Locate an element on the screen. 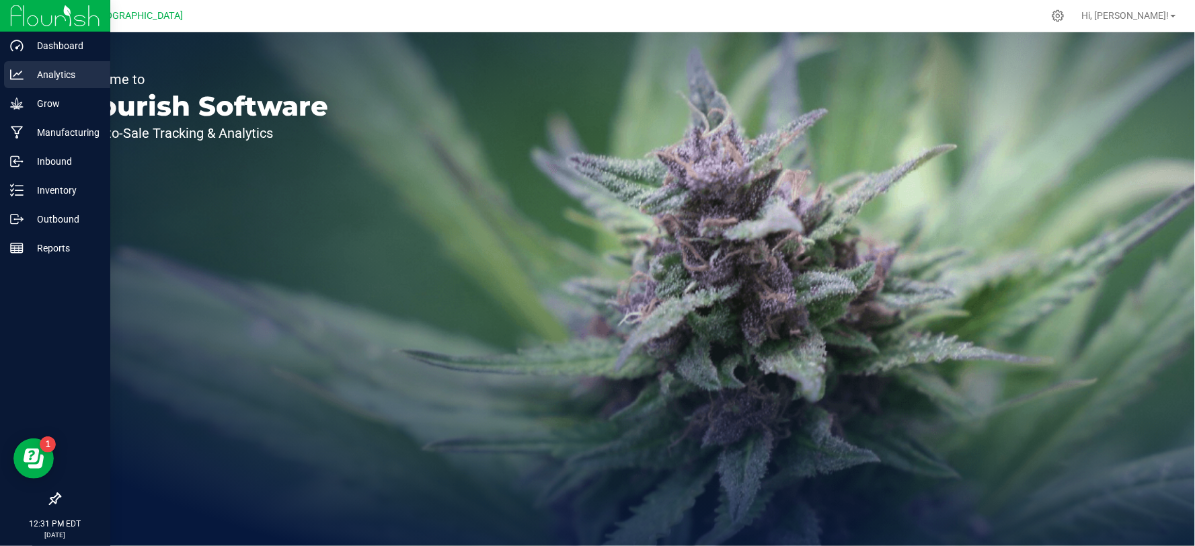 The width and height of the screenshot is (1195, 546). p: Reports is located at coordinates (64, 248).